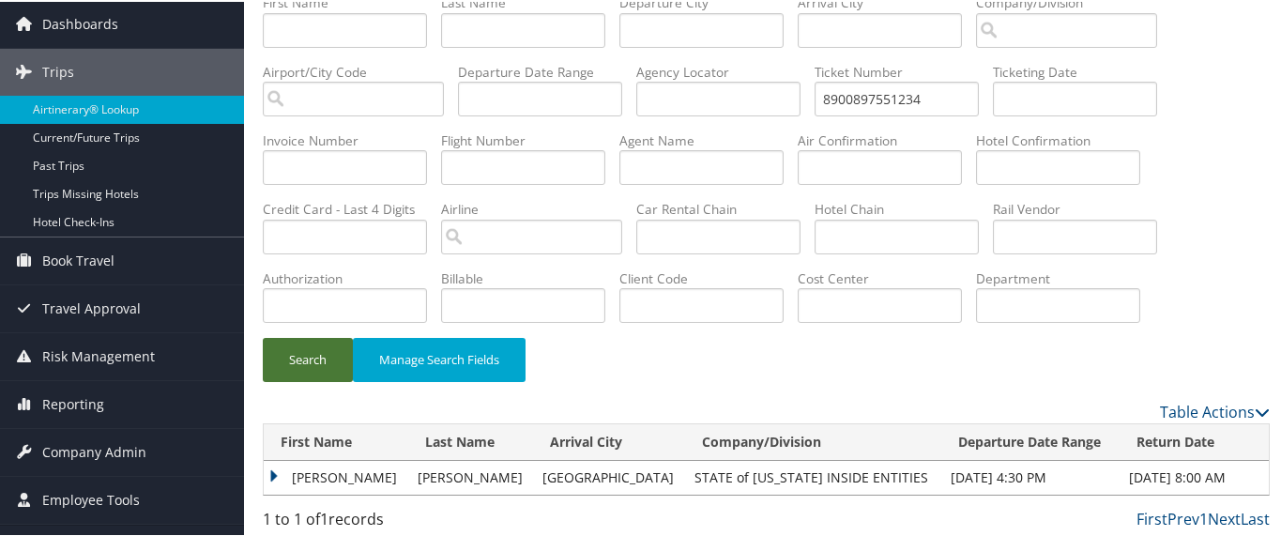 Image resolution: width=1281 pixels, height=536 pixels. Describe the element at coordinates (1031, 440) in the screenshot. I see `th: Departure Date Range: activate to sort column descending` at that location.